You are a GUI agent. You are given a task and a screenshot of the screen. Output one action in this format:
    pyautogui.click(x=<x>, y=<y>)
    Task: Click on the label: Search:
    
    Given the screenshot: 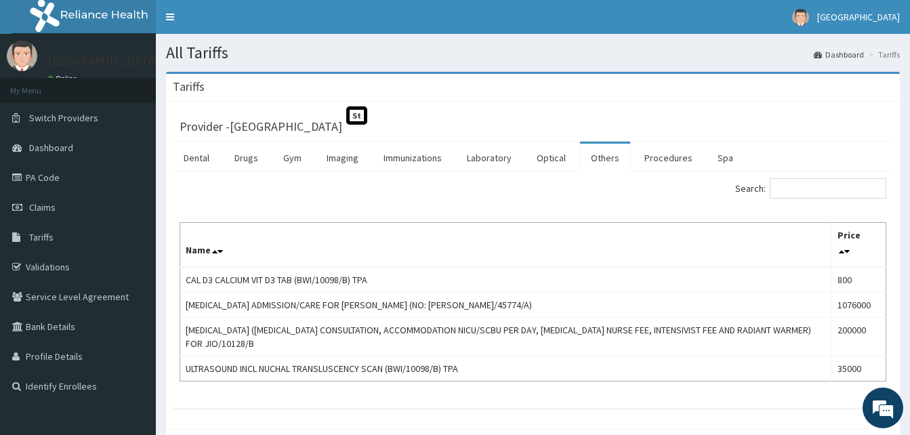 What is the action you would take?
    pyautogui.click(x=811, y=188)
    